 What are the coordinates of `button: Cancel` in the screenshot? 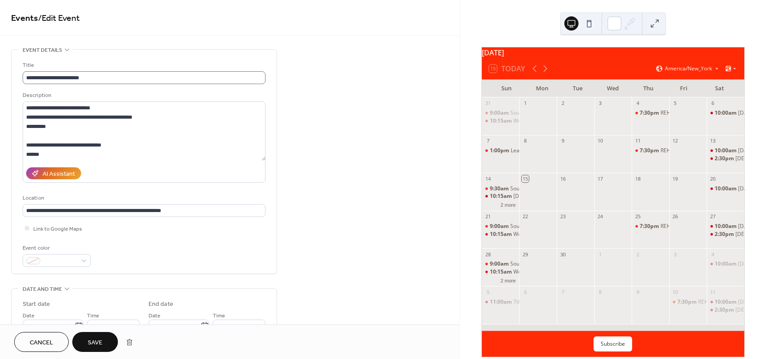 It's located at (41, 342).